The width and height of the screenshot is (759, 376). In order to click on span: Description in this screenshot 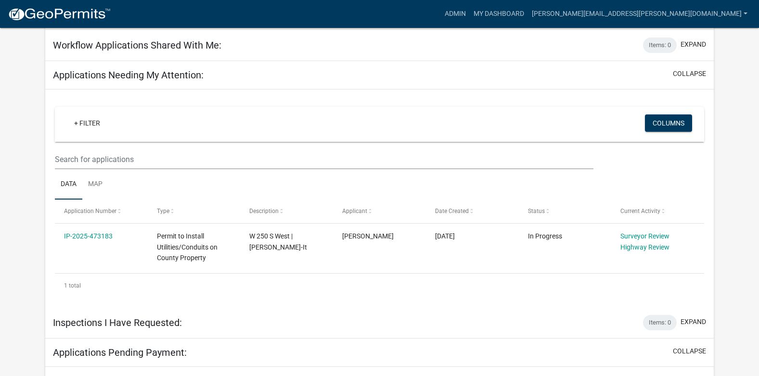, I will do `click(264, 211)`.